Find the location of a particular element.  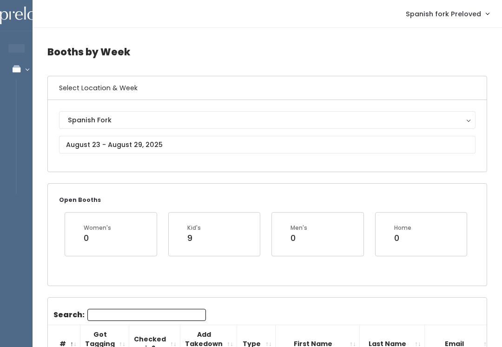

a: Spanish fork Preloved is located at coordinates (447, 13).